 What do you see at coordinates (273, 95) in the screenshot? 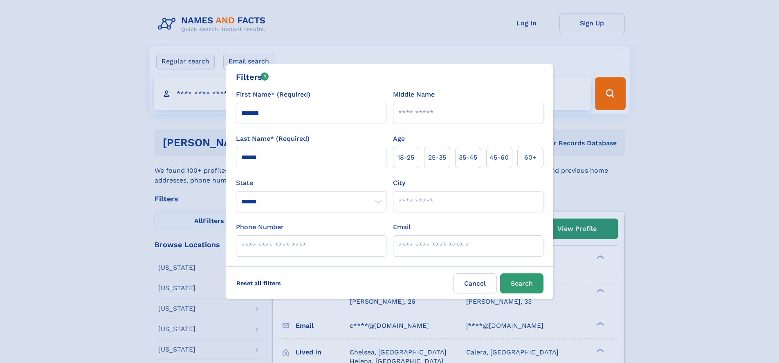
I see `label: First Name* (Required)` at bounding box center [273, 95].